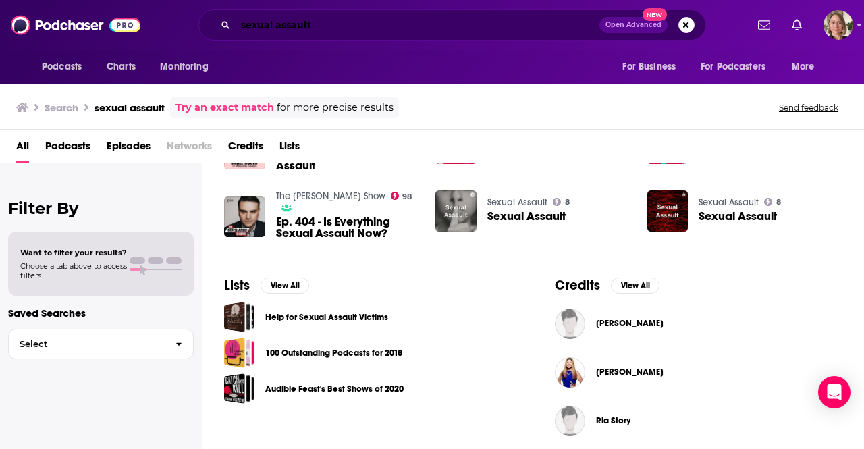 Image resolution: width=864 pixels, height=449 pixels. What do you see at coordinates (331, 196) in the screenshot?
I see `a: The Ben Shapiro Show` at bounding box center [331, 196].